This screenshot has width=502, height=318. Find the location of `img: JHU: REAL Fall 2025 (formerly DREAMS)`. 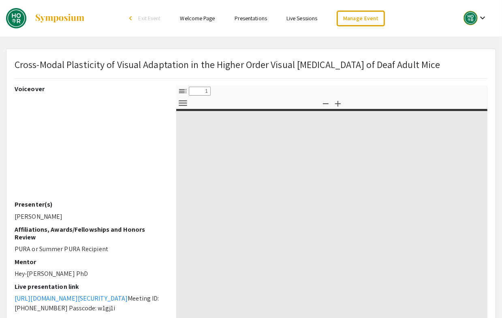

img: JHU: REAL Fall 2025 (formerly DREAMS) is located at coordinates (16, 18).